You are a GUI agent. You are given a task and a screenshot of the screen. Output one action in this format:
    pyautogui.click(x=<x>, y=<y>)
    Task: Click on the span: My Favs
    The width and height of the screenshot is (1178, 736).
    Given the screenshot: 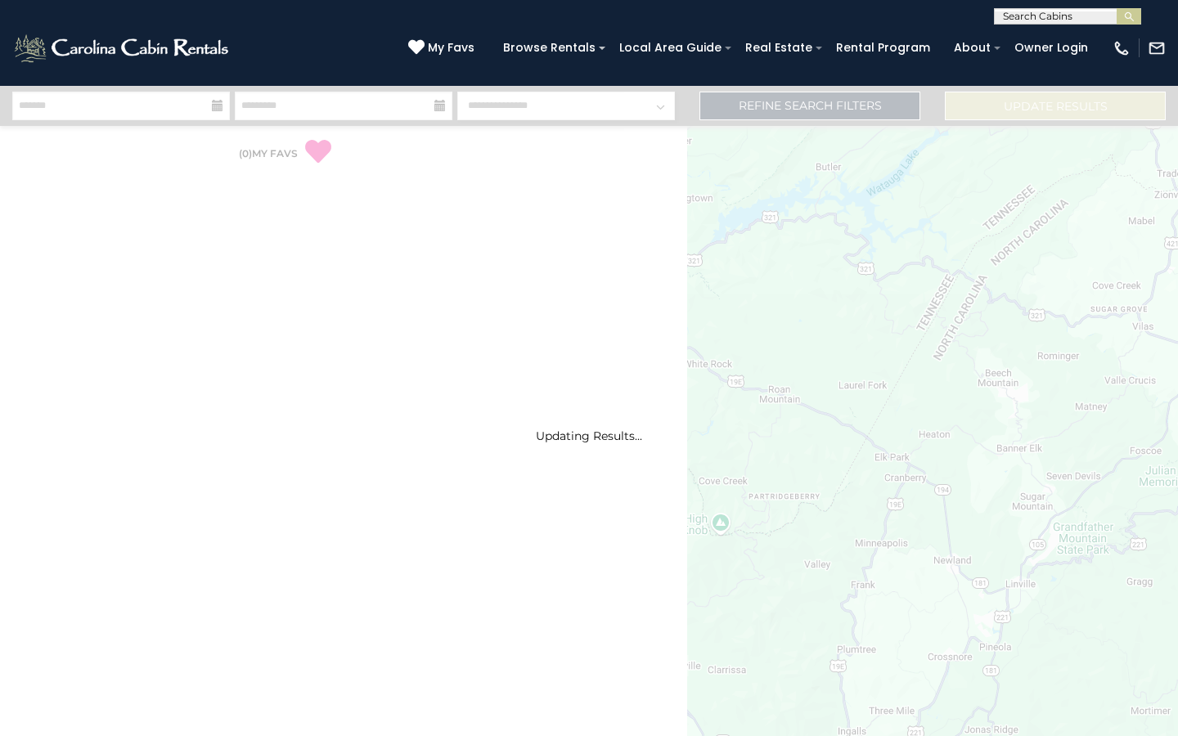 What is the action you would take?
    pyautogui.click(x=451, y=47)
    